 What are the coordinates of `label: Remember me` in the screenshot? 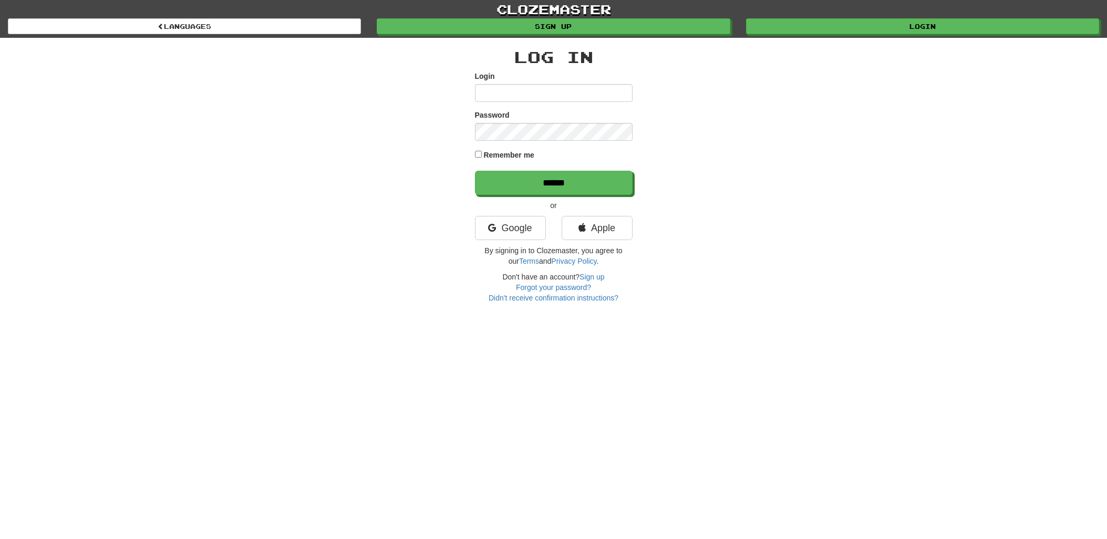 It's located at (508, 155).